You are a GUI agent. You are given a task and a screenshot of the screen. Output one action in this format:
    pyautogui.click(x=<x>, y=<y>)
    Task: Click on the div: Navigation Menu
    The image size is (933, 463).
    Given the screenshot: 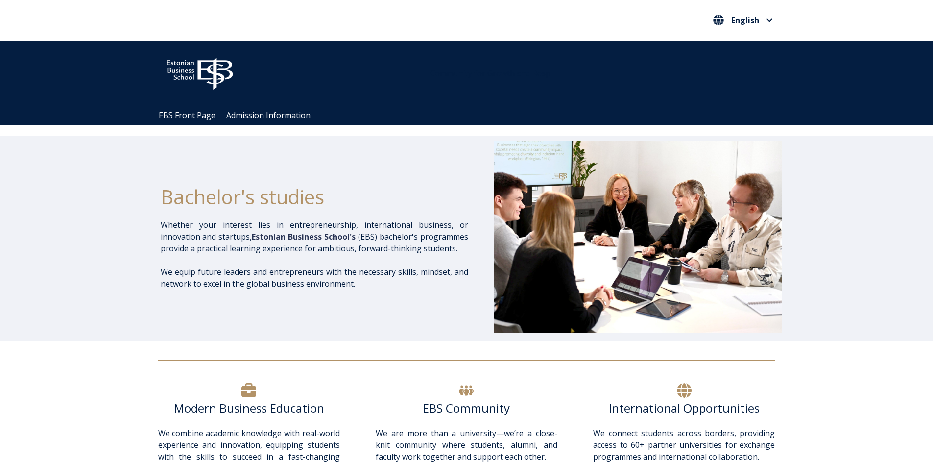 What is the action you would take?
    pyautogui.click(x=472, y=115)
    